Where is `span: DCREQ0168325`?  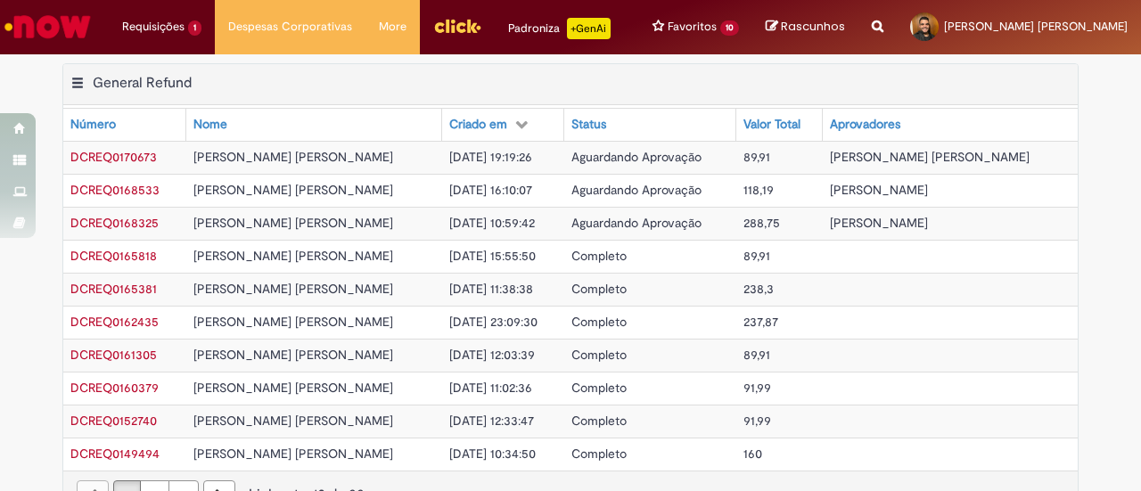
span: DCREQ0168325 is located at coordinates (114, 223).